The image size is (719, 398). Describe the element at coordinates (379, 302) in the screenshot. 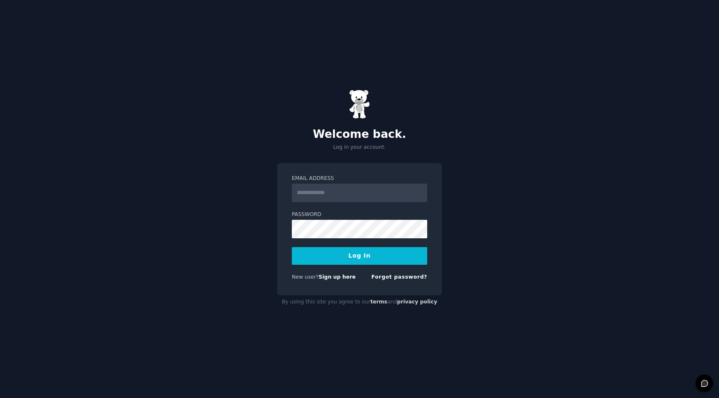

I see `a: terms` at that location.